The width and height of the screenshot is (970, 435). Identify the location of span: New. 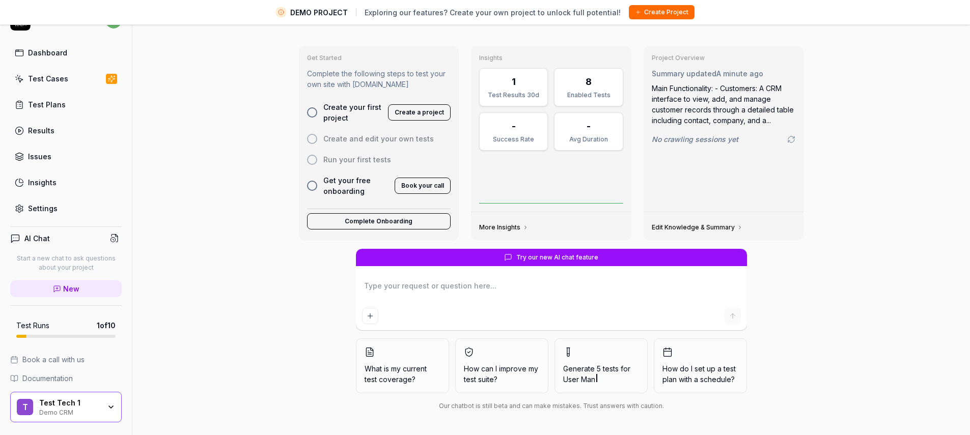
(71, 289).